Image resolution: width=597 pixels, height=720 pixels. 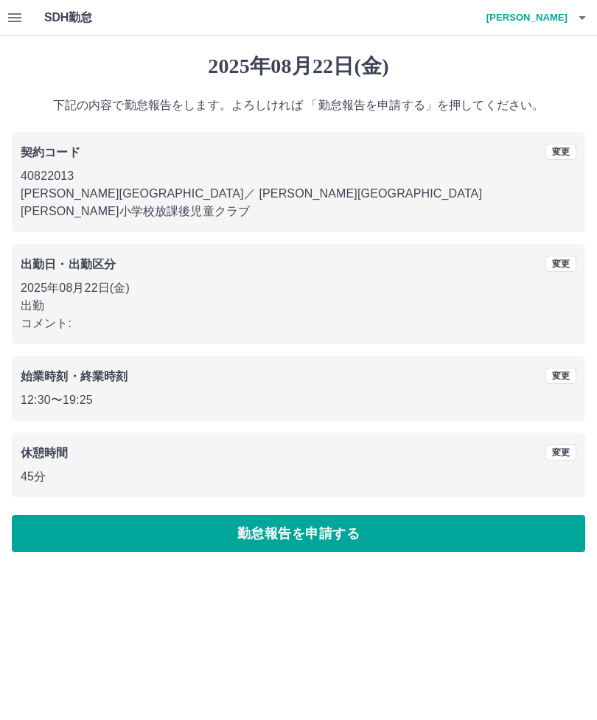 What do you see at coordinates (299, 324) in the screenshot?
I see `p: コメント:` at bounding box center [299, 324].